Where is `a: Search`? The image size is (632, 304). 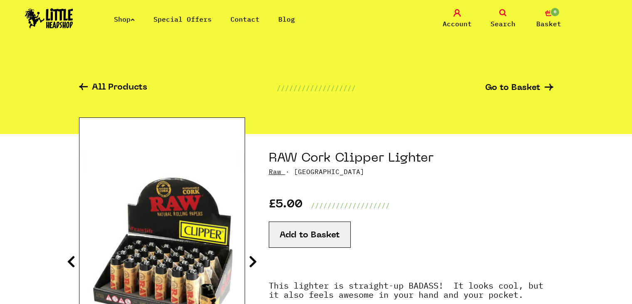
a: Search is located at coordinates (503, 19).